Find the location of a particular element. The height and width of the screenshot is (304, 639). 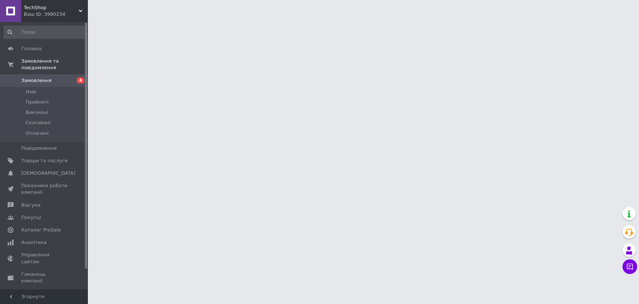

span: Скасовані is located at coordinates (38, 123).